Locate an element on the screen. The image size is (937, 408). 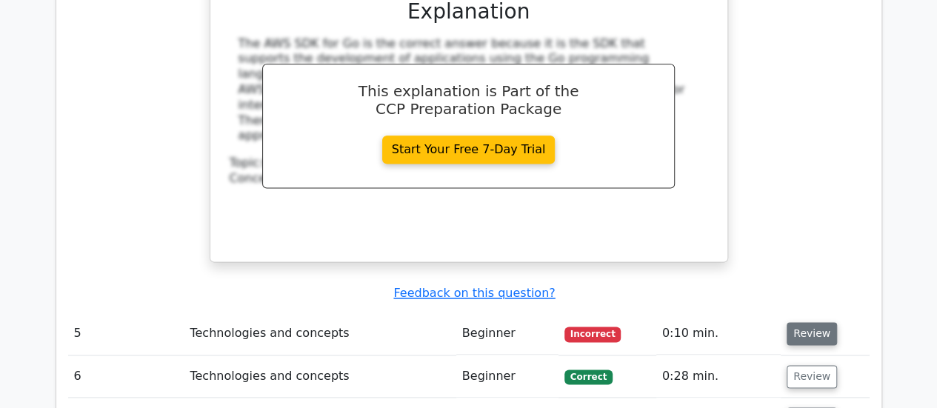
a: Start Your Free 7-Day Trial is located at coordinates (469, 150).